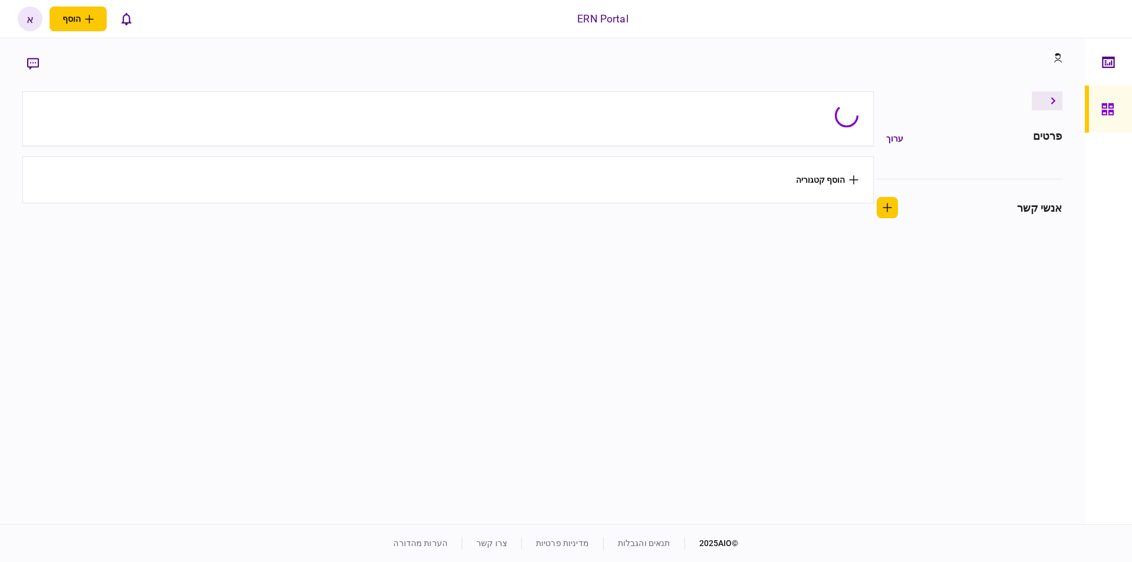 The width and height of the screenshot is (1132, 562). What do you see at coordinates (30, 19) in the screenshot?
I see `div: א` at bounding box center [30, 19].